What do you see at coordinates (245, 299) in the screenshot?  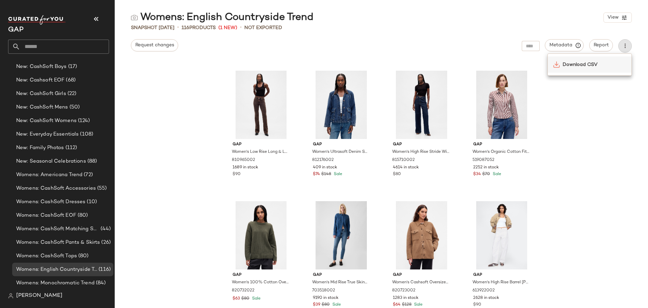 I see `span: $80` at bounding box center [245, 299].